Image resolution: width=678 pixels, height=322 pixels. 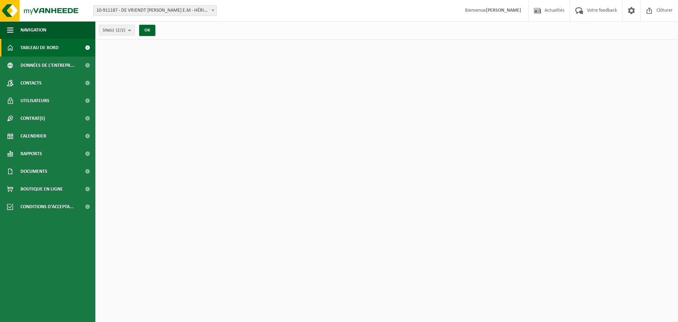 What do you see at coordinates (114, 30) in the screenshot?
I see `span: Site(s)` at bounding box center [114, 30].